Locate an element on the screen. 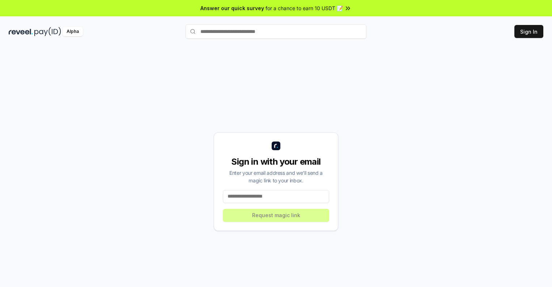 The image size is (552, 287). div: Enter your email address and we’ll send a magic link to your inbox. is located at coordinates (276, 177).